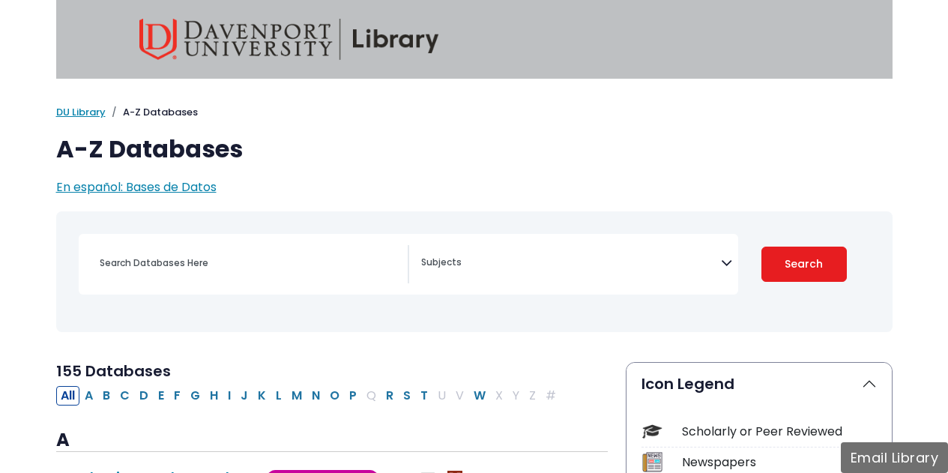  I want to click on input: Search database by title or keyword, so click(249, 262).